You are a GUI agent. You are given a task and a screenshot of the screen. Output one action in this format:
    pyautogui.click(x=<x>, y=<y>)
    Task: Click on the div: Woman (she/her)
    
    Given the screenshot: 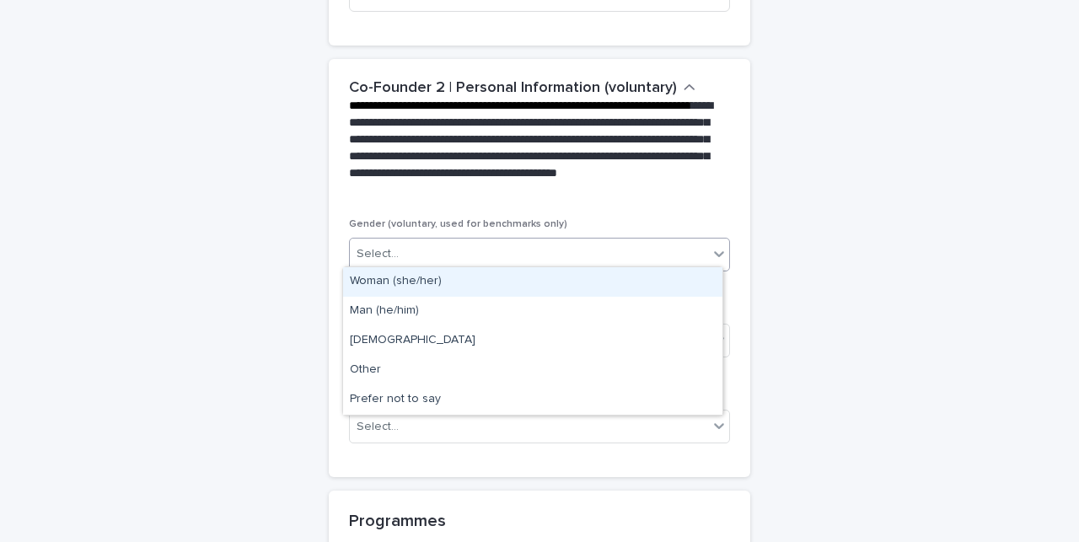 What is the action you would take?
    pyautogui.click(x=533, y=282)
    